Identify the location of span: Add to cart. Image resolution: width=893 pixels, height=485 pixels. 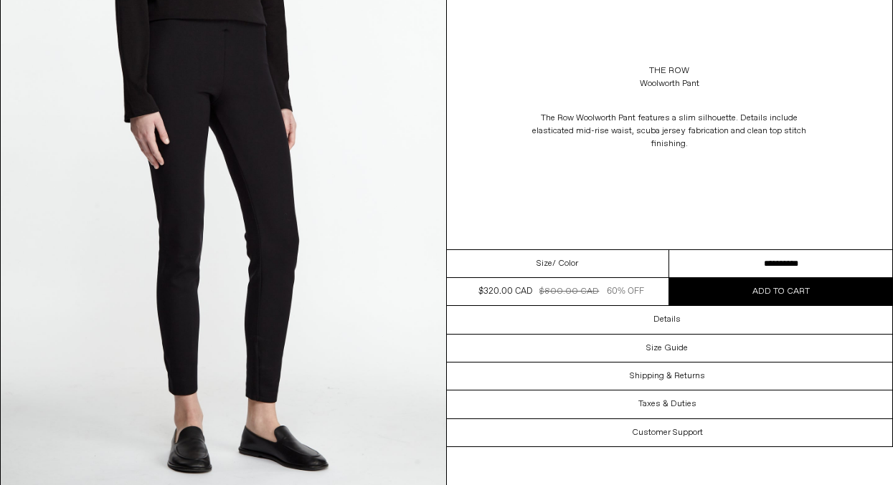
(781, 292).